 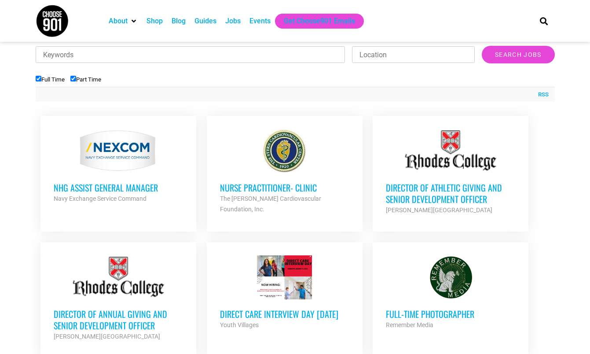 I want to click on input: Keywords, so click(x=191, y=55).